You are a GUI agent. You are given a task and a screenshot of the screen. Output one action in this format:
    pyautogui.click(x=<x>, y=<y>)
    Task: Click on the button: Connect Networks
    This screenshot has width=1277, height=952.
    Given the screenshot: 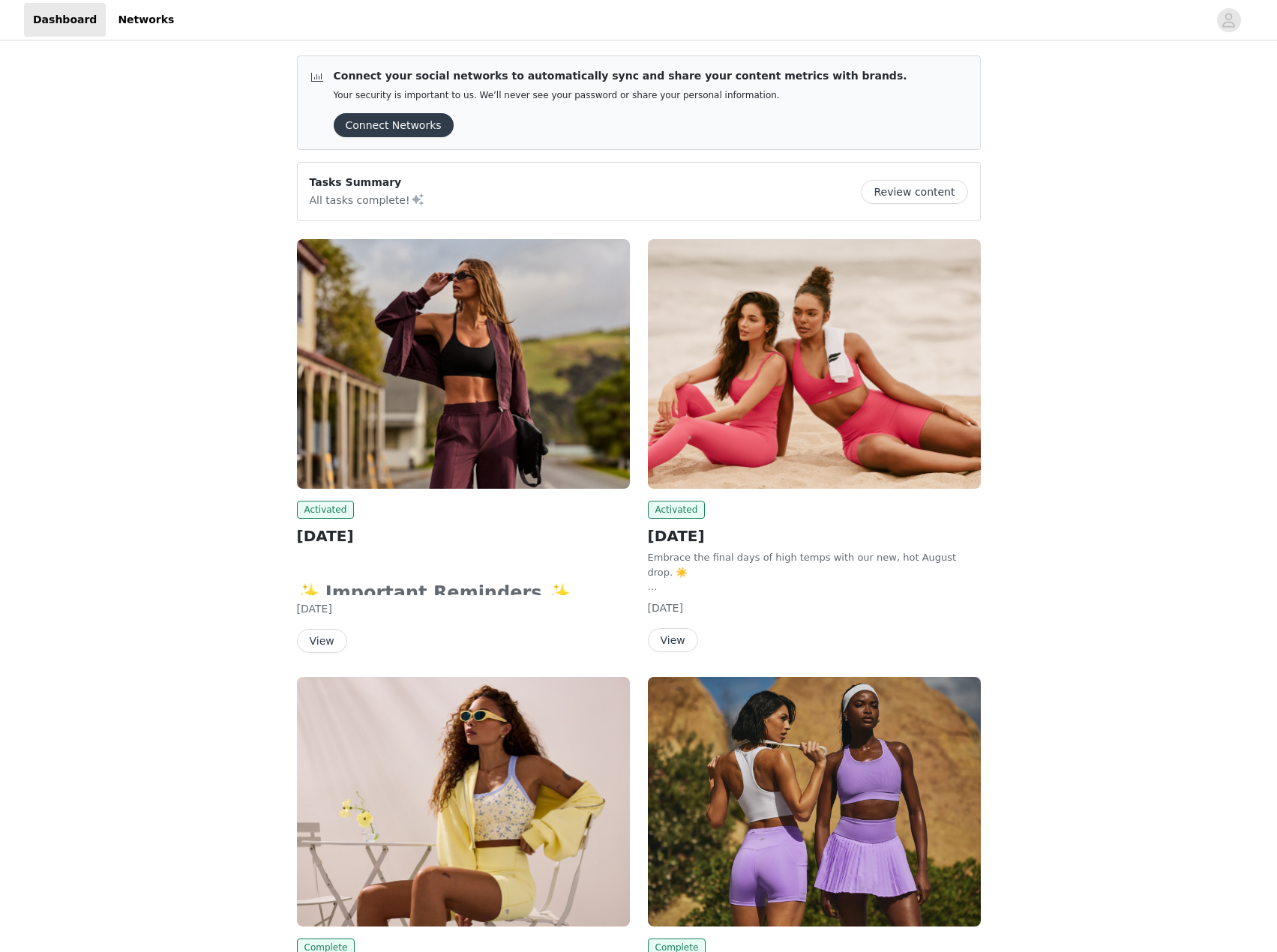 What is the action you would take?
    pyautogui.click(x=394, y=125)
    